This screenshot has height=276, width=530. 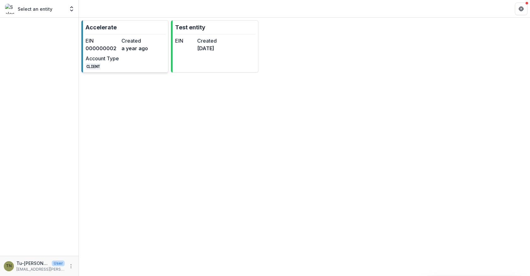 What do you see at coordinates (521, 9) in the screenshot?
I see `button: Get Help` at bounding box center [521, 9].